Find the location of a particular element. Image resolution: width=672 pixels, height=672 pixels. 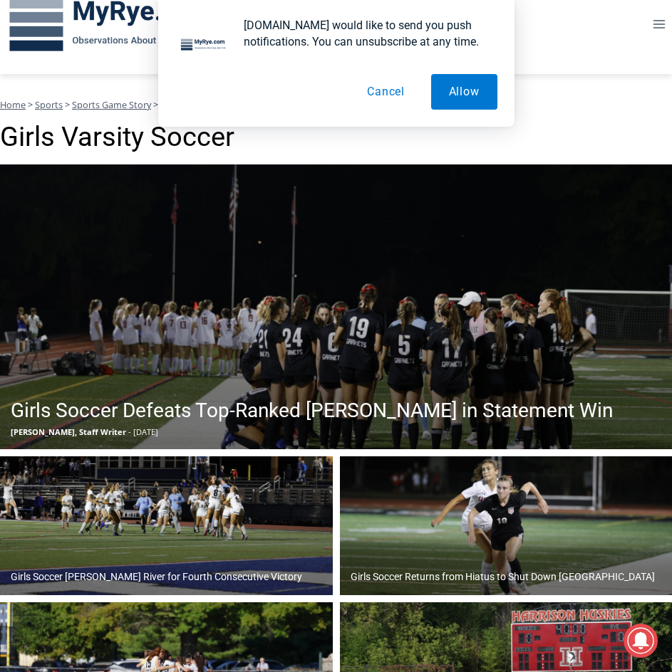

img: notification icon is located at coordinates (204, 46).